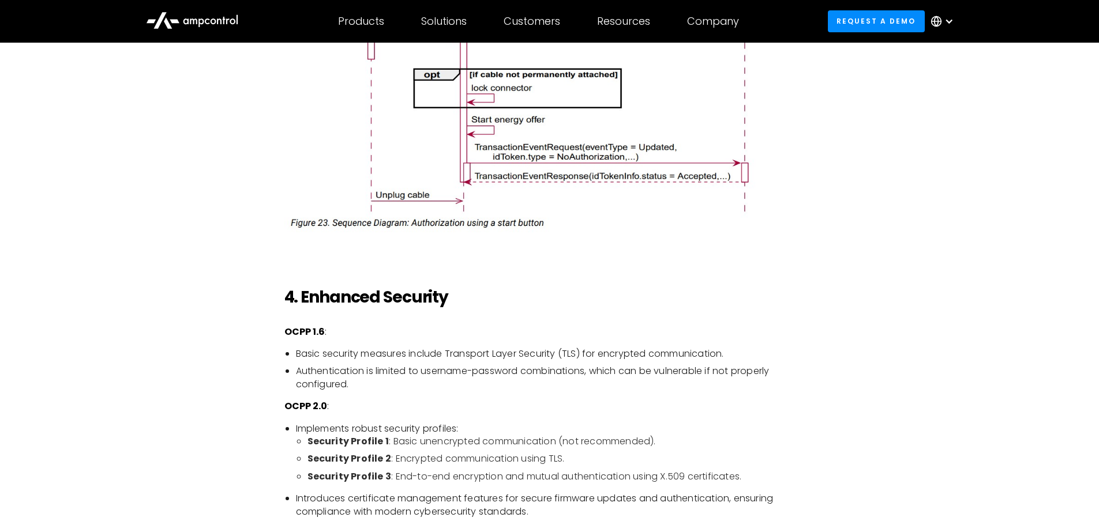 Image resolution: width=1099 pixels, height=525 pixels. I want to click on div: Solutions, so click(444, 21).